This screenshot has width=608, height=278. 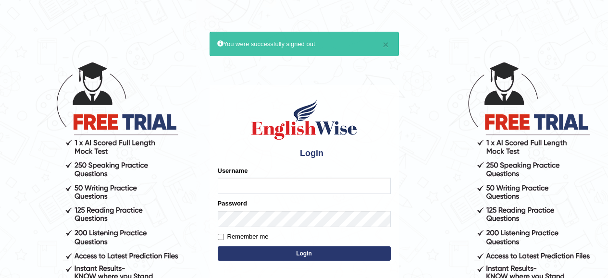 I want to click on button: Login, so click(x=304, y=254).